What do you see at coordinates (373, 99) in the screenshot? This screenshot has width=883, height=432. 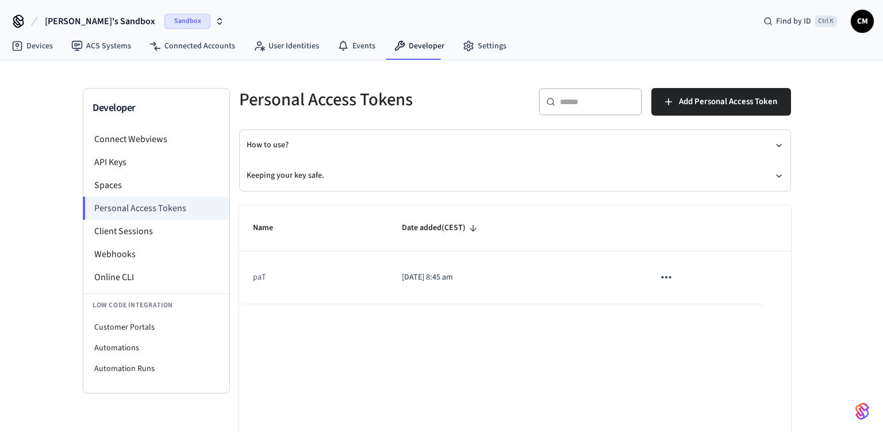 I see `h5: Personal Access Tokens` at bounding box center [373, 99].